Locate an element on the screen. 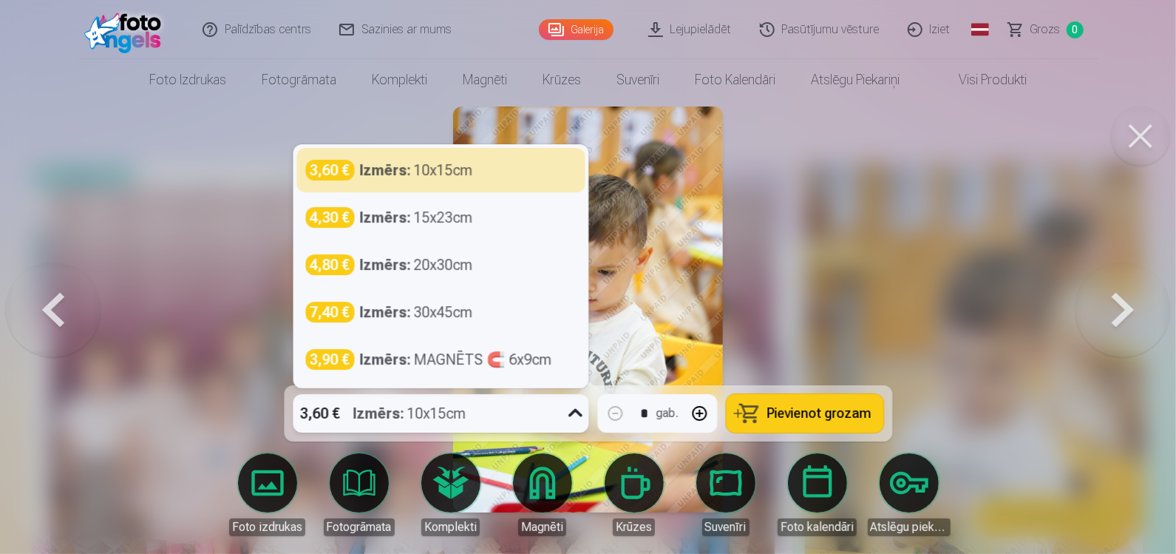 The image size is (1176, 554). div: 3,90 € is located at coordinates (330, 359).